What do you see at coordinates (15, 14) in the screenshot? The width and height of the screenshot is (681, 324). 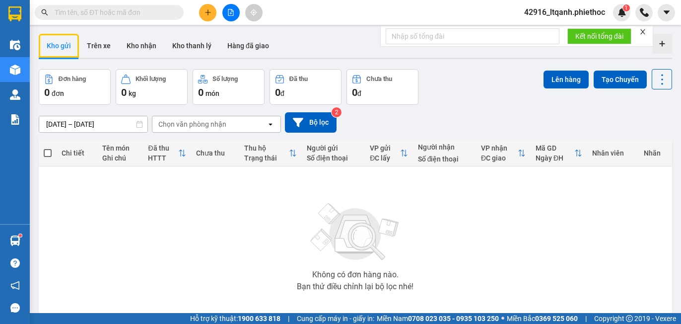 I see `img: logo-vxr` at bounding box center [15, 14].